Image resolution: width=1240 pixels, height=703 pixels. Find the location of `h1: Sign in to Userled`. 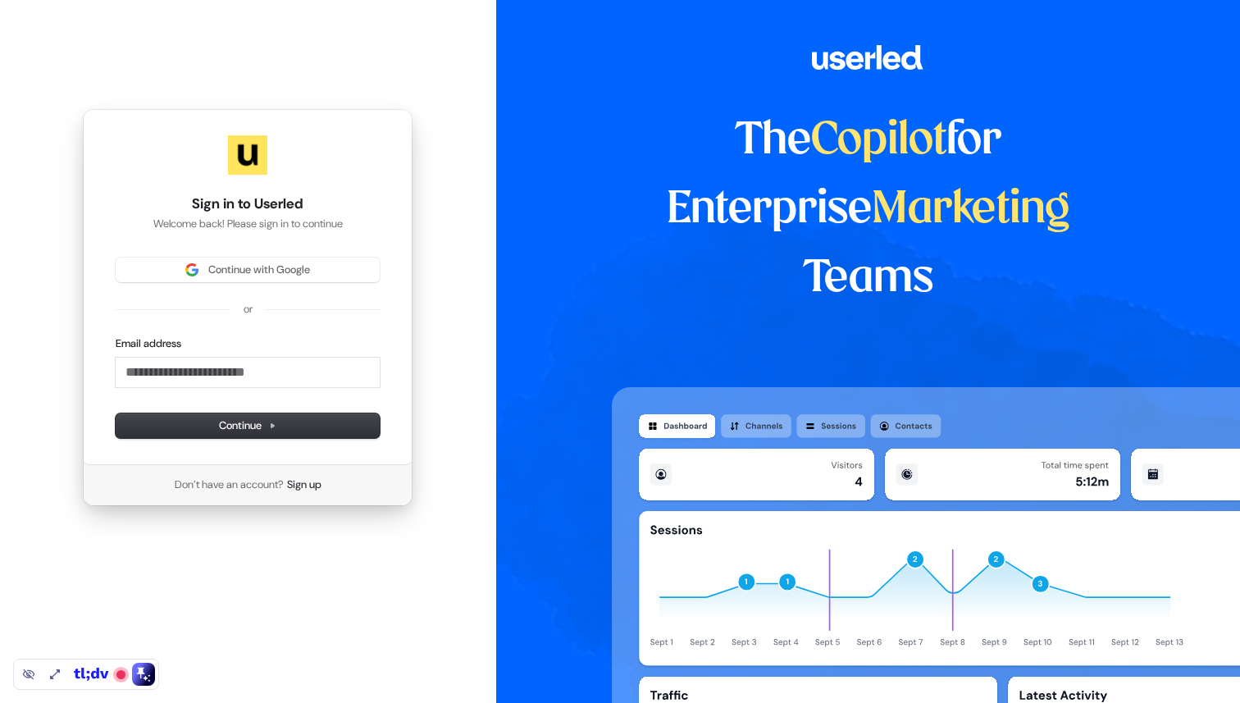

h1: Sign in to Userled is located at coordinates (248, 204).